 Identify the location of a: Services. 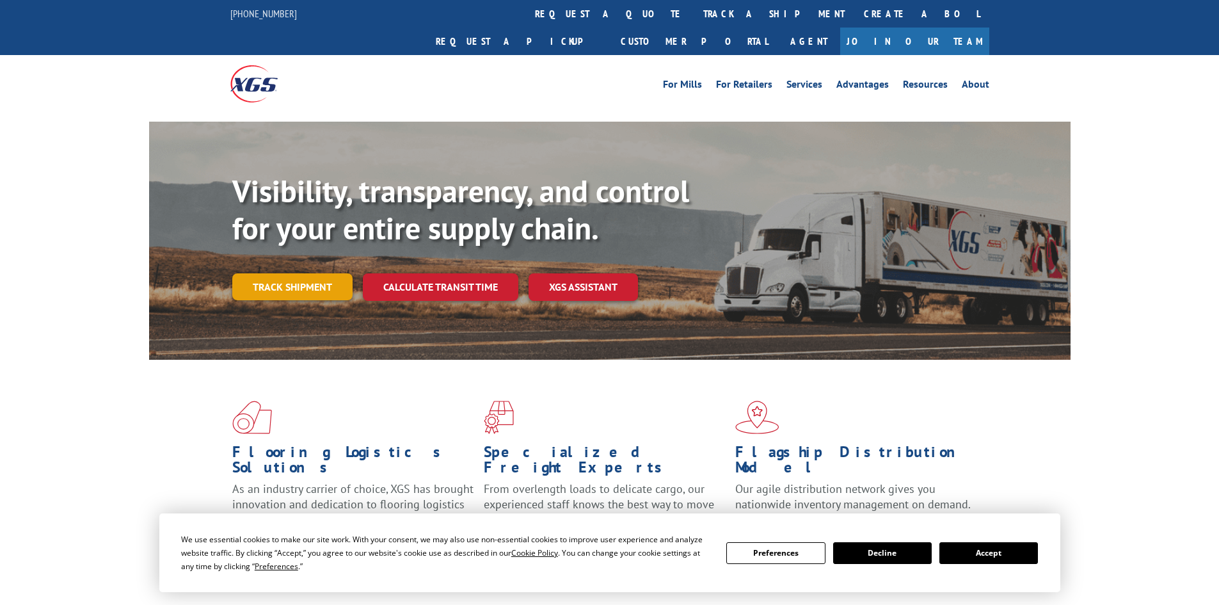
(804, 86).